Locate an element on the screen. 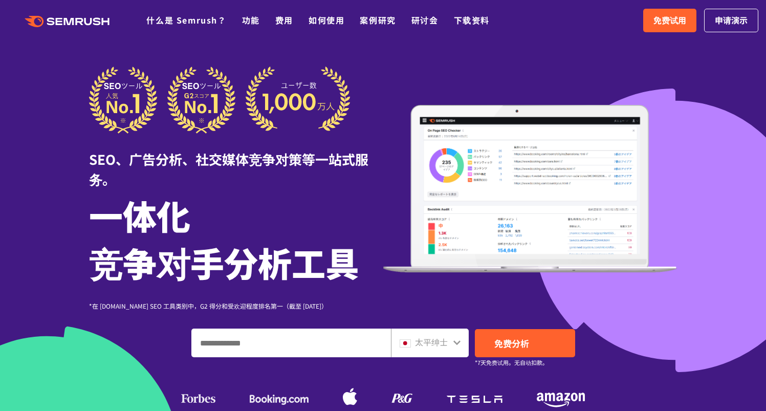  a: 下载资料 is located at coordinates (472, 20).